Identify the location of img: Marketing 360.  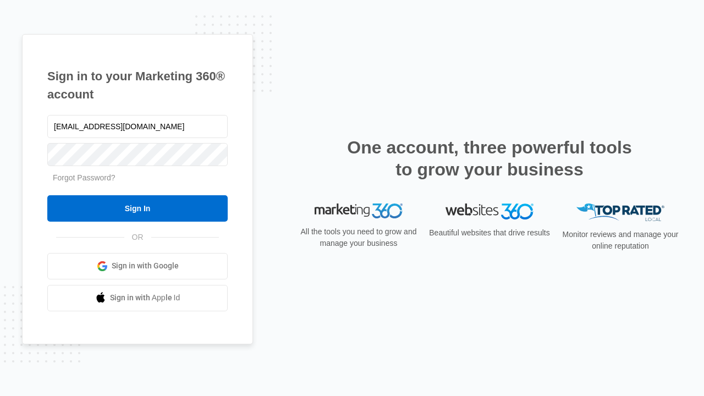
(358, 211).